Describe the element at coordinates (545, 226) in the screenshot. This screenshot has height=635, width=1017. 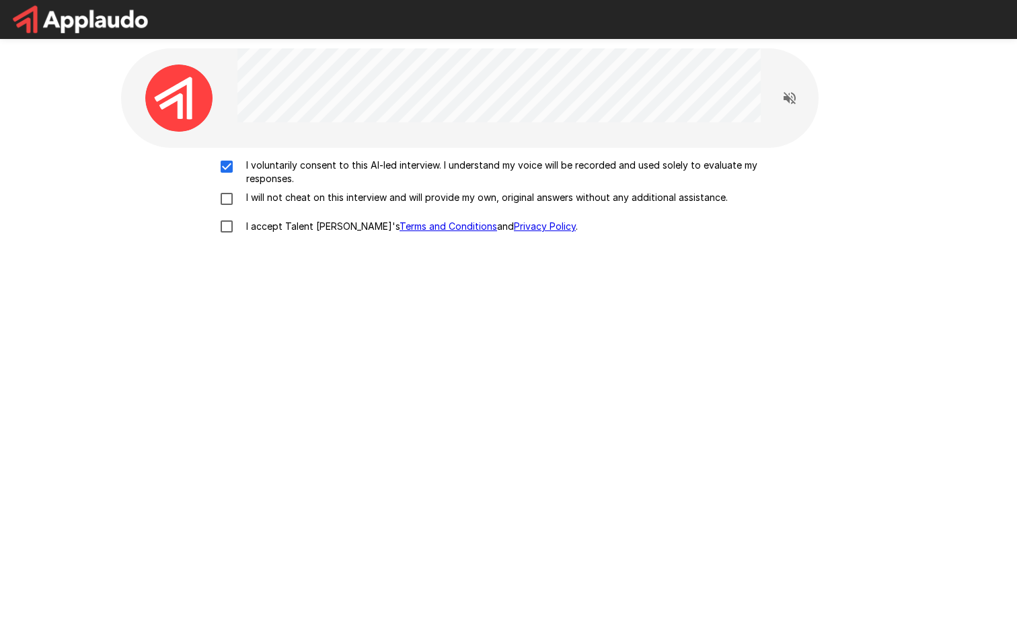
I see `a: Privacy Policy` at that location.